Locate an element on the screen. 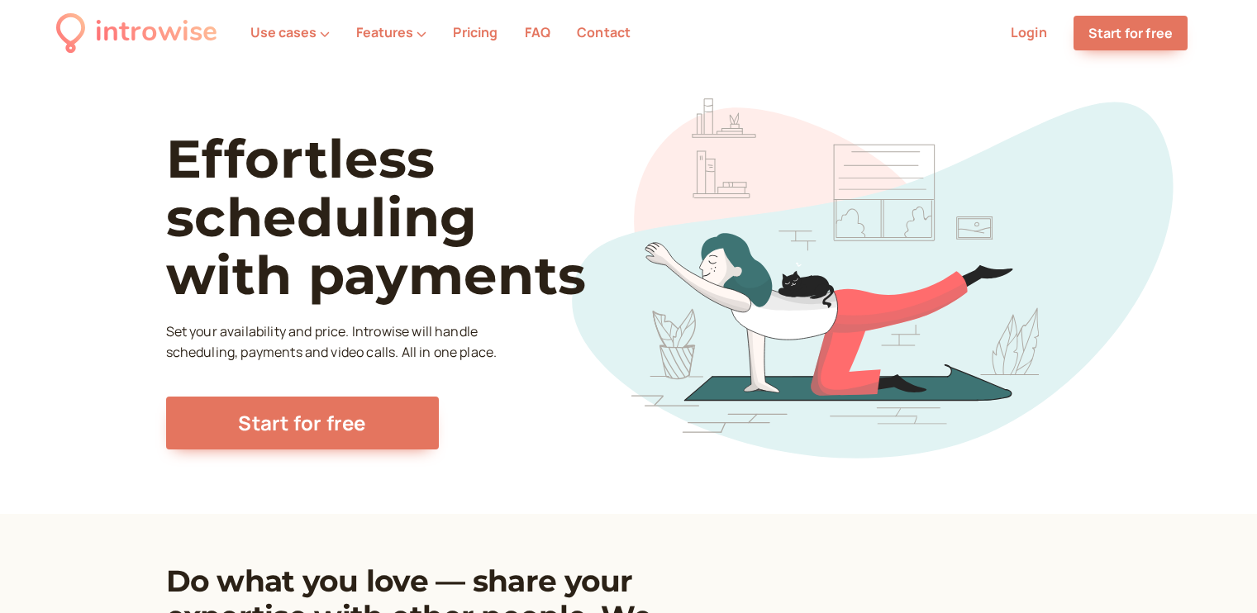 This screenshot has height=613, width=1257. div: introwise is located at coordinates (156, 32).